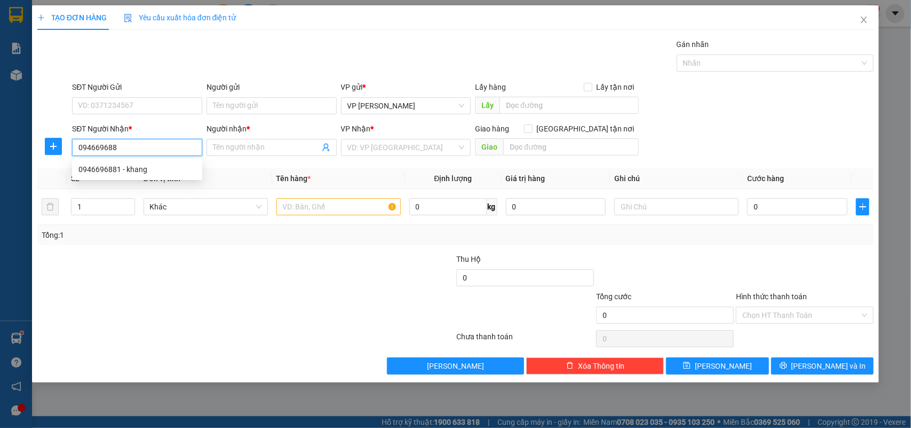 The height and width of the screenshot is (428, 911). What do you see at coordinates (615, 87) in the screenshot?
I see `span: Lấy tận nơi` at bounding box center [615, 87].